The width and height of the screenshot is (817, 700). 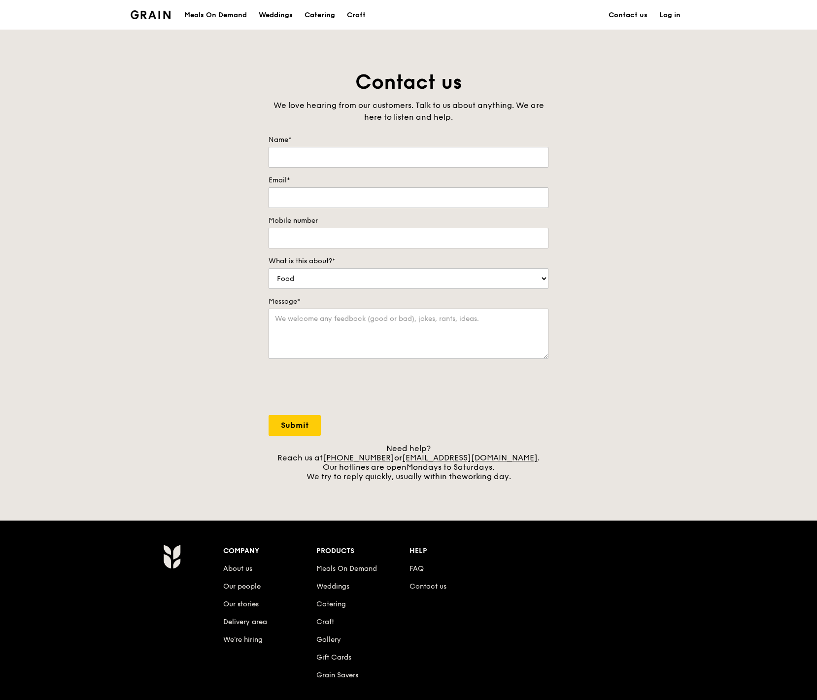 What do you see at coordinates (320, 15) in the screenshot?
I see `div: Catering` at bounding box center [320, 15].